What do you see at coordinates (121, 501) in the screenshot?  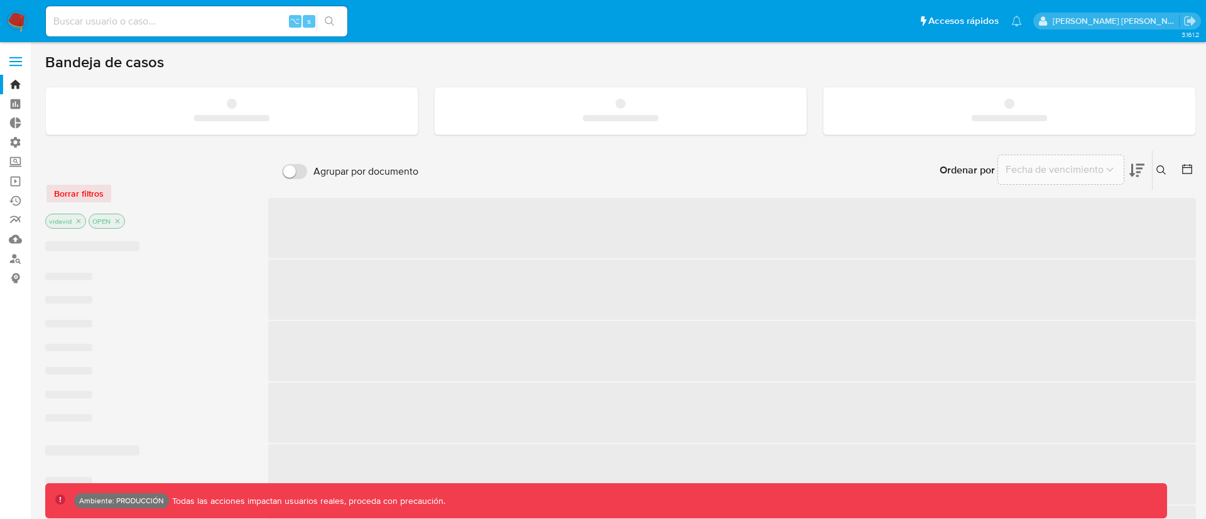 I see `p: Ambiente: PRODUCCIÓN` at bounding box center [121, 501].